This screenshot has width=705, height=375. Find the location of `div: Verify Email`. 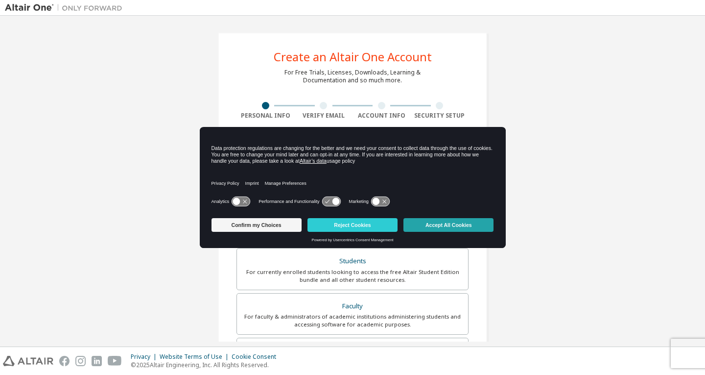

div: Verify Email is located at coordinates (324, 116).